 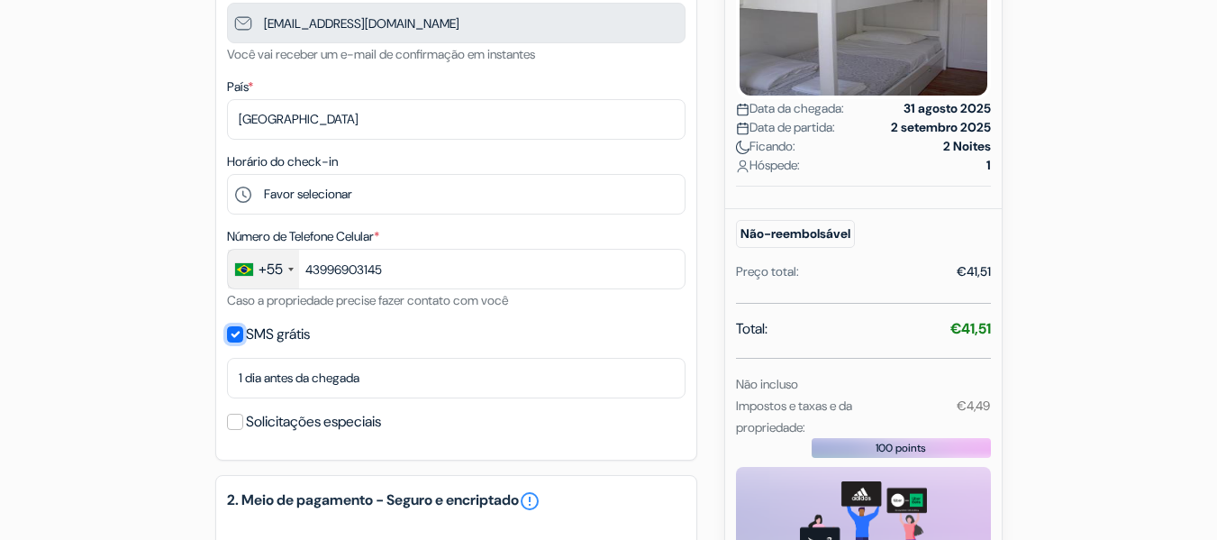 What do you see at coordinates (368, 300) in the screenshot?
I see `small: Caso a propriedade precise fazer contato com você` at bounding box center [368, 300].